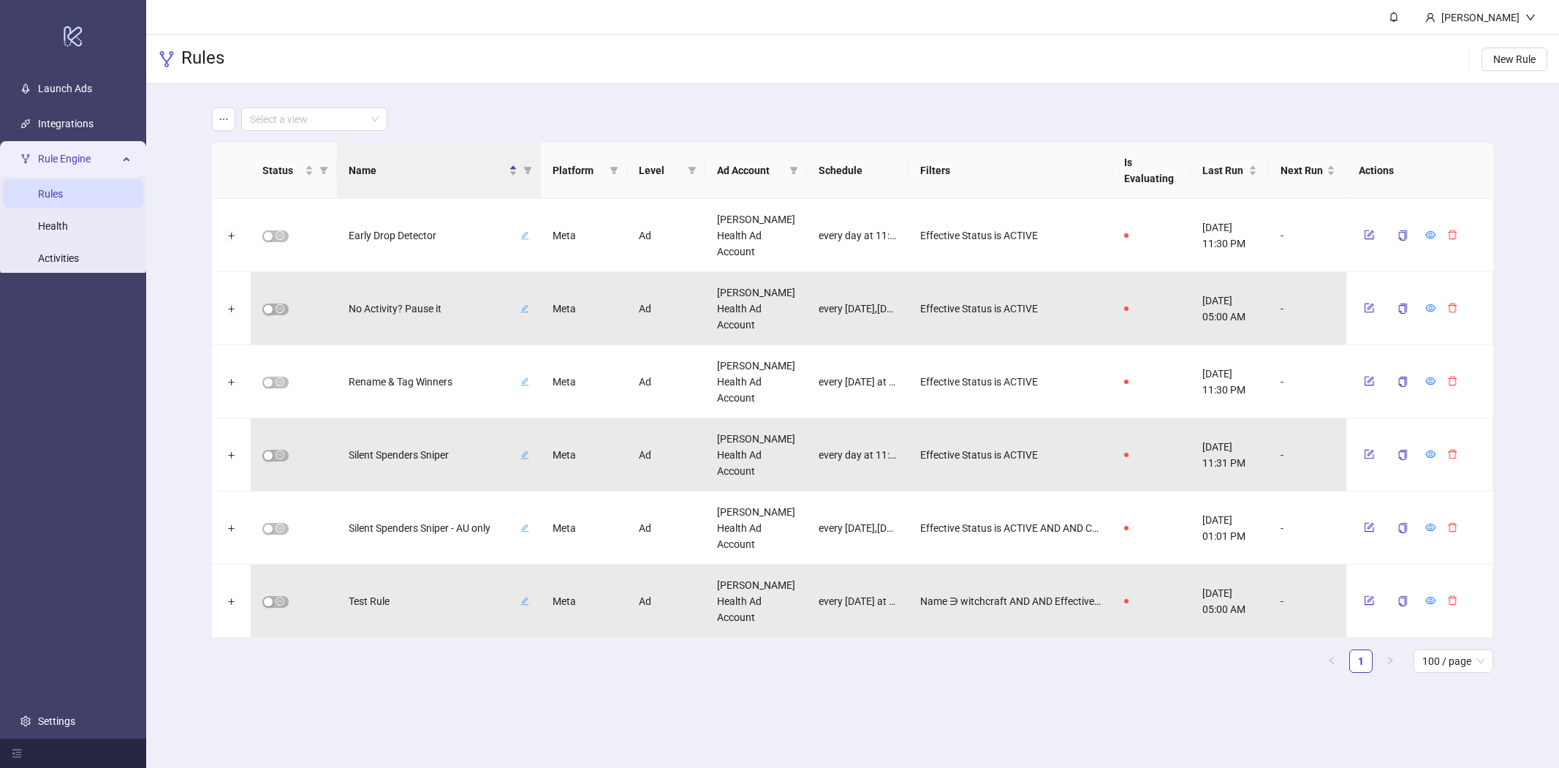  What do you see at coordinates (224, 119) in the screenshot?
I see `span: ellipsis` at bounding box center [224, 119].